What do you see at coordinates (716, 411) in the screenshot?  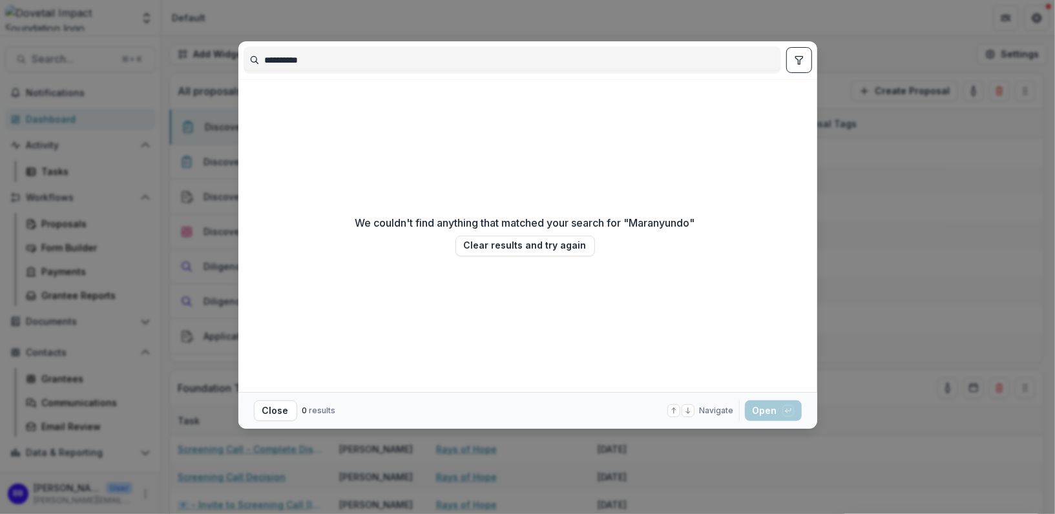 I see `span: Navigate` at bounding box center [716, 411].